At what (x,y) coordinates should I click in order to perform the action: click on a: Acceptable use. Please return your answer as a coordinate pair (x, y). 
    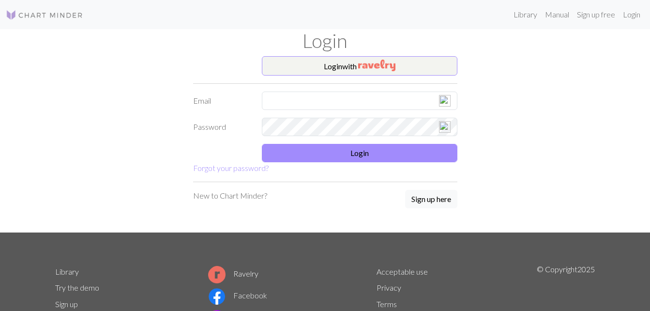
    Looking at the image, I should click on (402, 271).